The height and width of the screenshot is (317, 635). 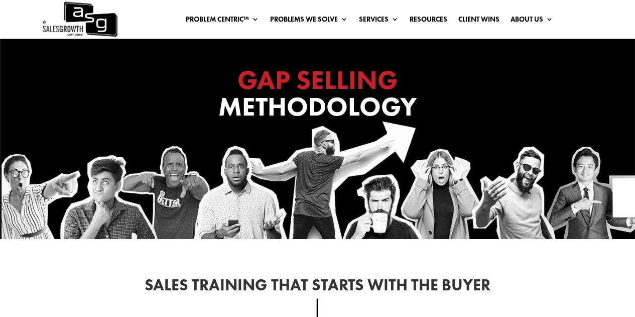 What do you see at coordinates (309, 21) in the screenshot?
I see `a: Problems We Solve` at bounding box center [309, 21].